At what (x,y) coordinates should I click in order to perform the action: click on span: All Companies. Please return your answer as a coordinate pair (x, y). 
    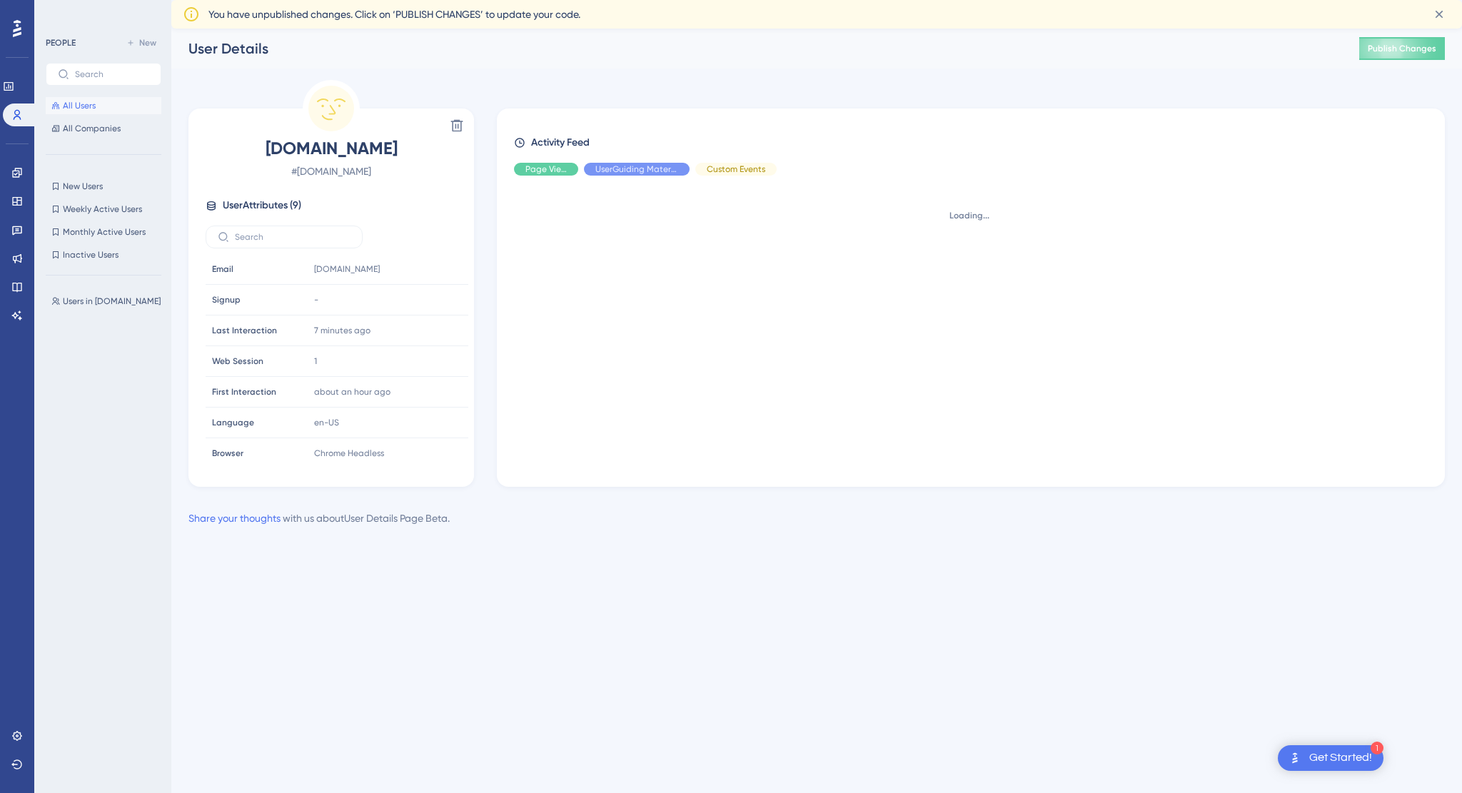
    Looking at the image, I should click on (91, 129).